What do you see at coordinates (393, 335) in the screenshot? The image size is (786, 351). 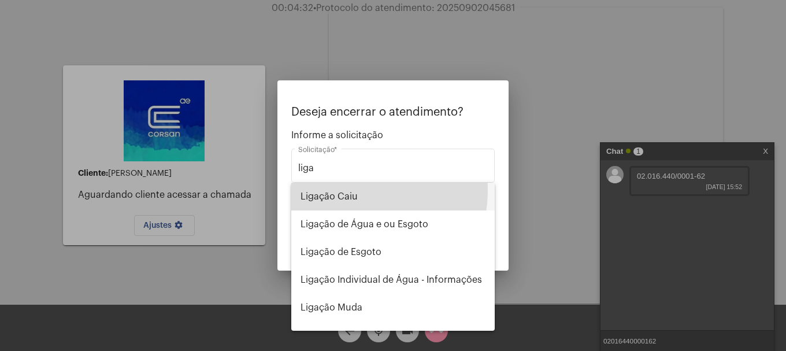 I see `span: Religação (informações sobre)` at bounding box center [393, 335].